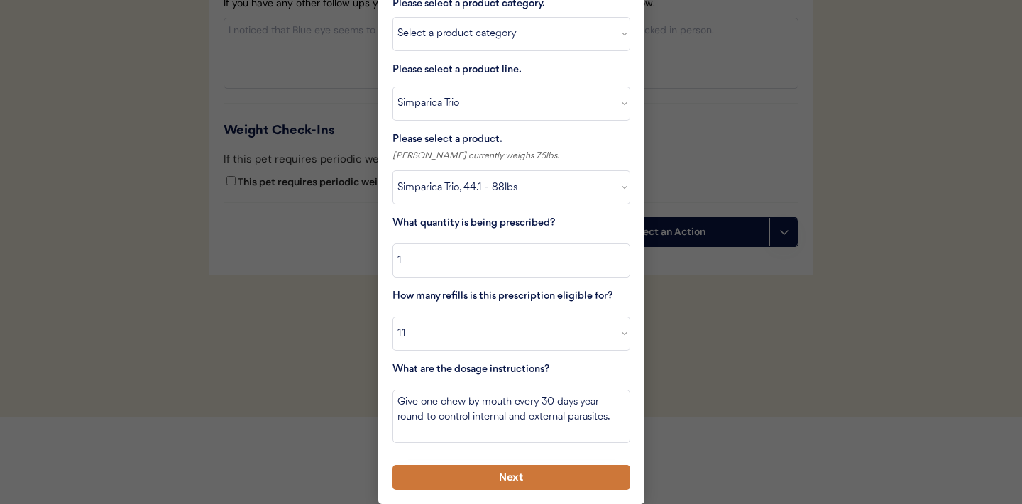 This screenshot has width=1022, height=504. I want to click on div: What quantity is being prescribed?, so click(511, 224).